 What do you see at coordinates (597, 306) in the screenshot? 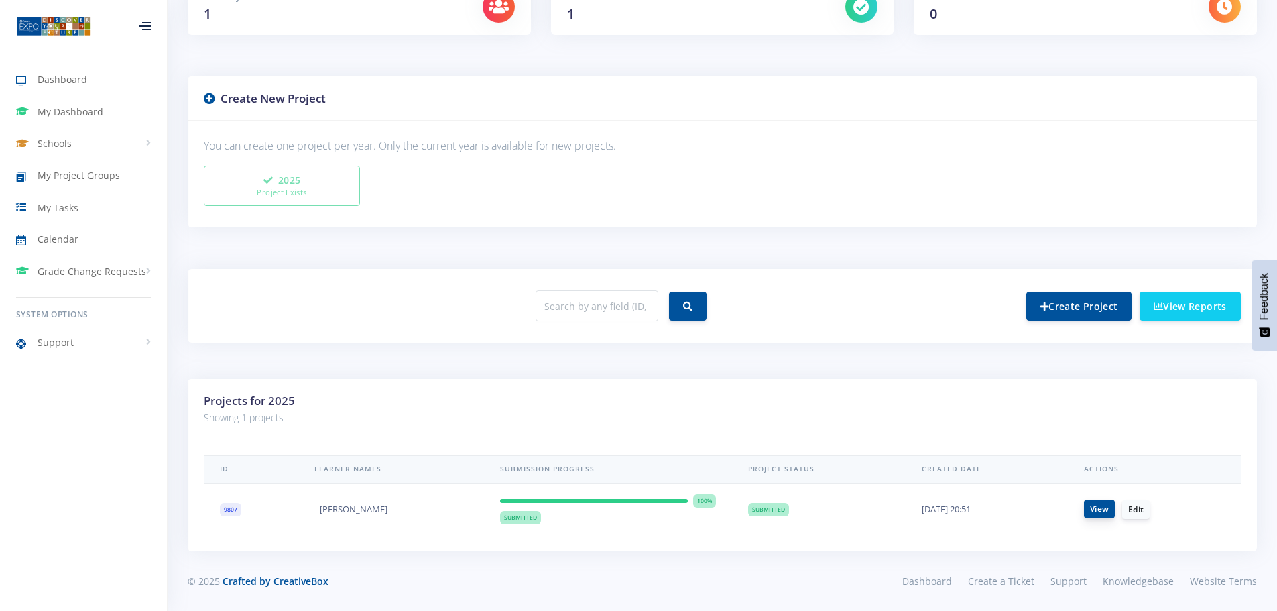
I see `input: Search by any field (ID, name, school, etc.)` at bounding box center [597, 306].